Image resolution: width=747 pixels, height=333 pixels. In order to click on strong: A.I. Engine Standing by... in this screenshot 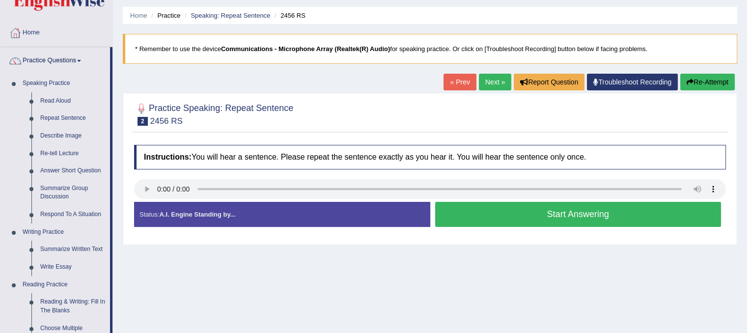, I will do `click(197, 214)`.